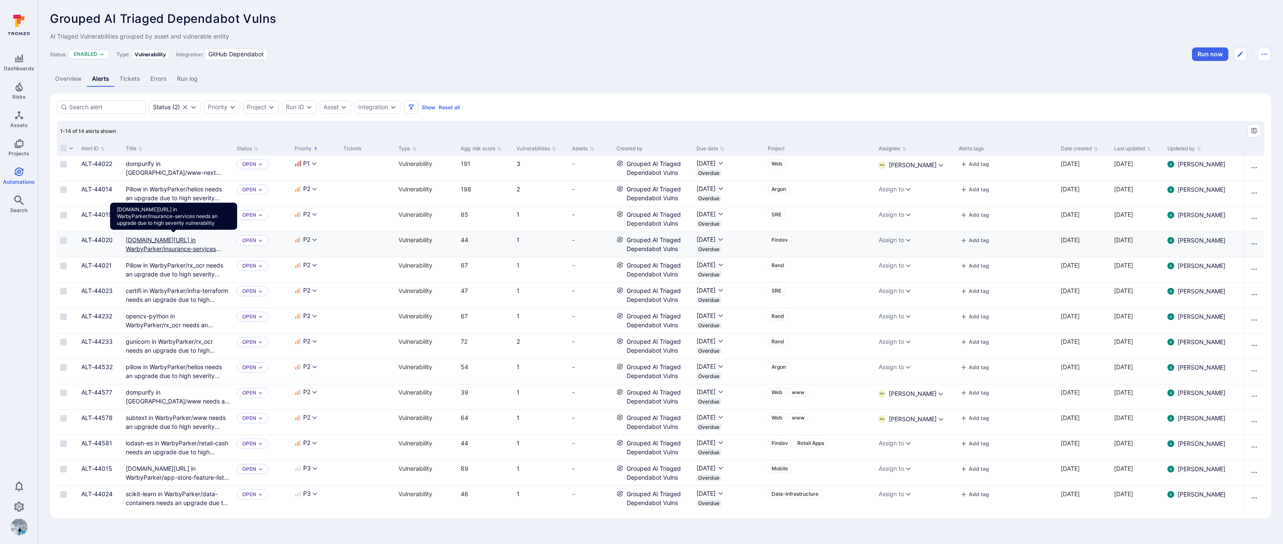 The width and height of the screenshot is (1283, 544). What do you see at coordinates (307, 163) in the screenshot?
I see `span: P1` at bounding box center [307, 163].